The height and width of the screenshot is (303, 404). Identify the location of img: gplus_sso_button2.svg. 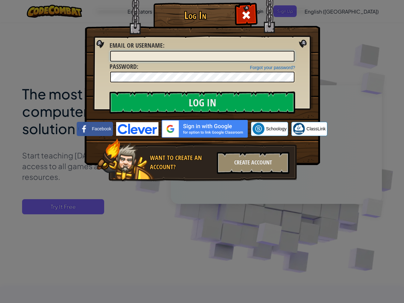
(205, 129).